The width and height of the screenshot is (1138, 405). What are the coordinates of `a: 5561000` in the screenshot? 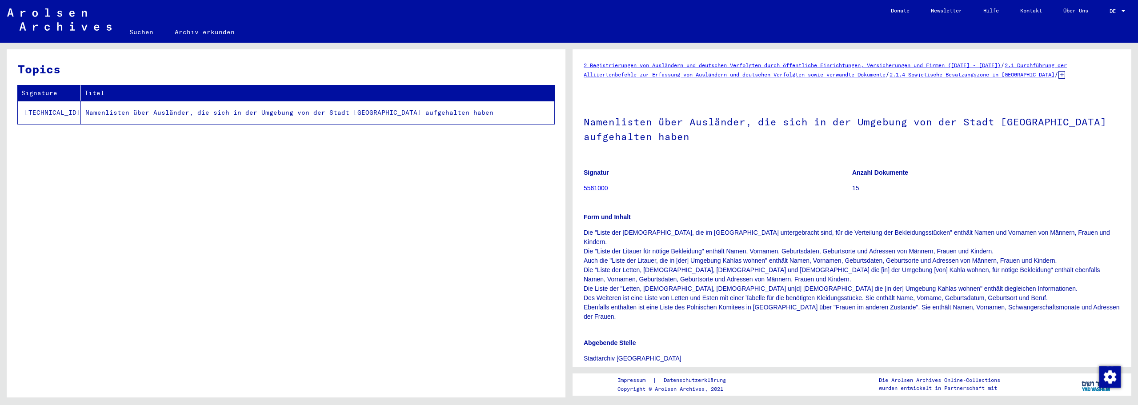 It's located at (596, 188).